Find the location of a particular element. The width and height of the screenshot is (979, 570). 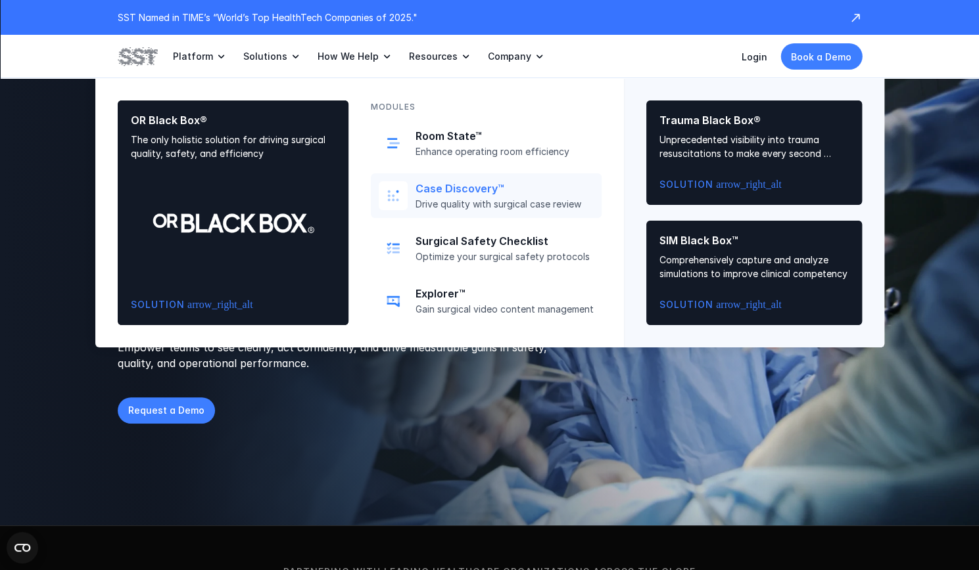

p: Book a Demo is located at coordinates (821, 57).